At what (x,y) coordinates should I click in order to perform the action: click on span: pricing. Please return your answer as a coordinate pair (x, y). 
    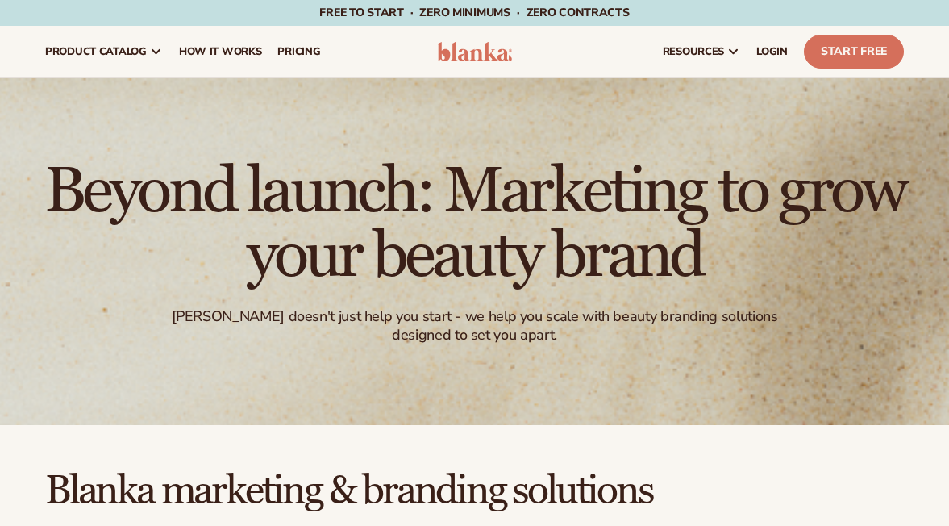
    Looking at the image, I should click on (298, 52).